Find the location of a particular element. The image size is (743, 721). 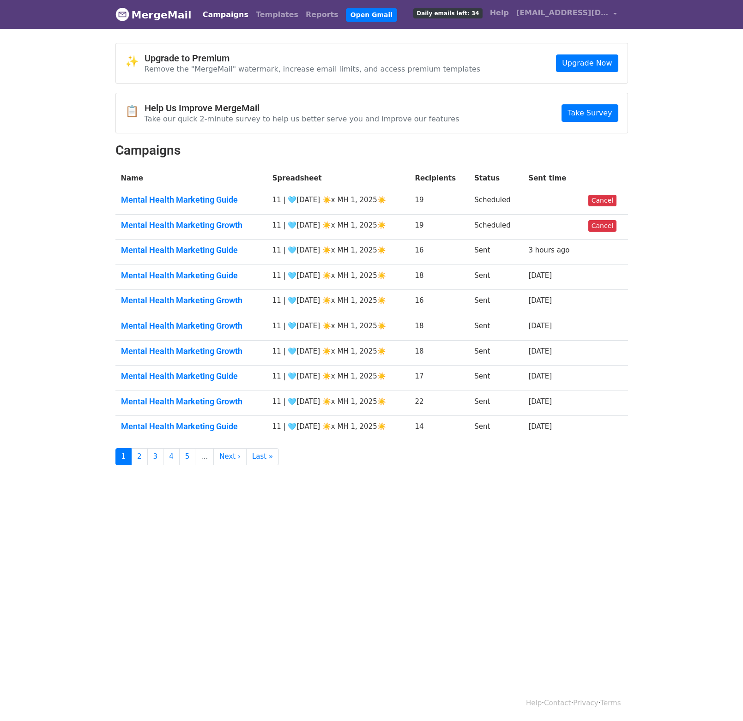

a: 4 is located at coordinates (171, 456).